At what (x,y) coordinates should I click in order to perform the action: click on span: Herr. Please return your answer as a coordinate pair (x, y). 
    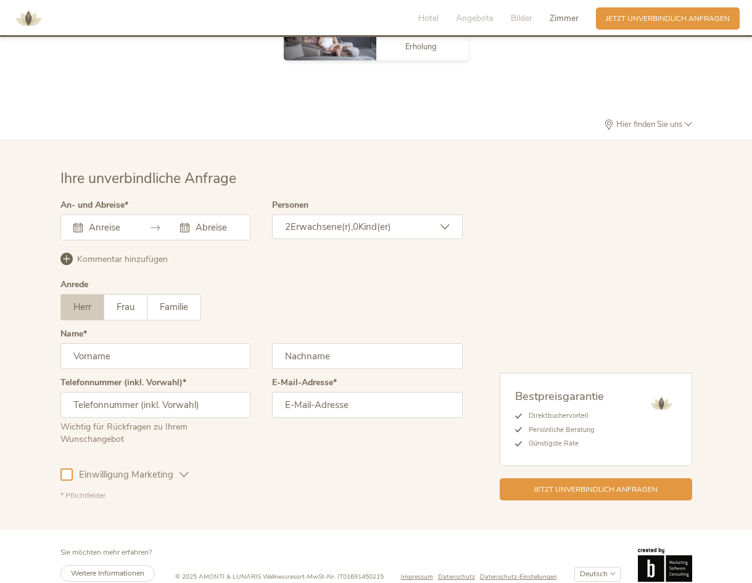
    Looking at the image, I should click on (82, 307).